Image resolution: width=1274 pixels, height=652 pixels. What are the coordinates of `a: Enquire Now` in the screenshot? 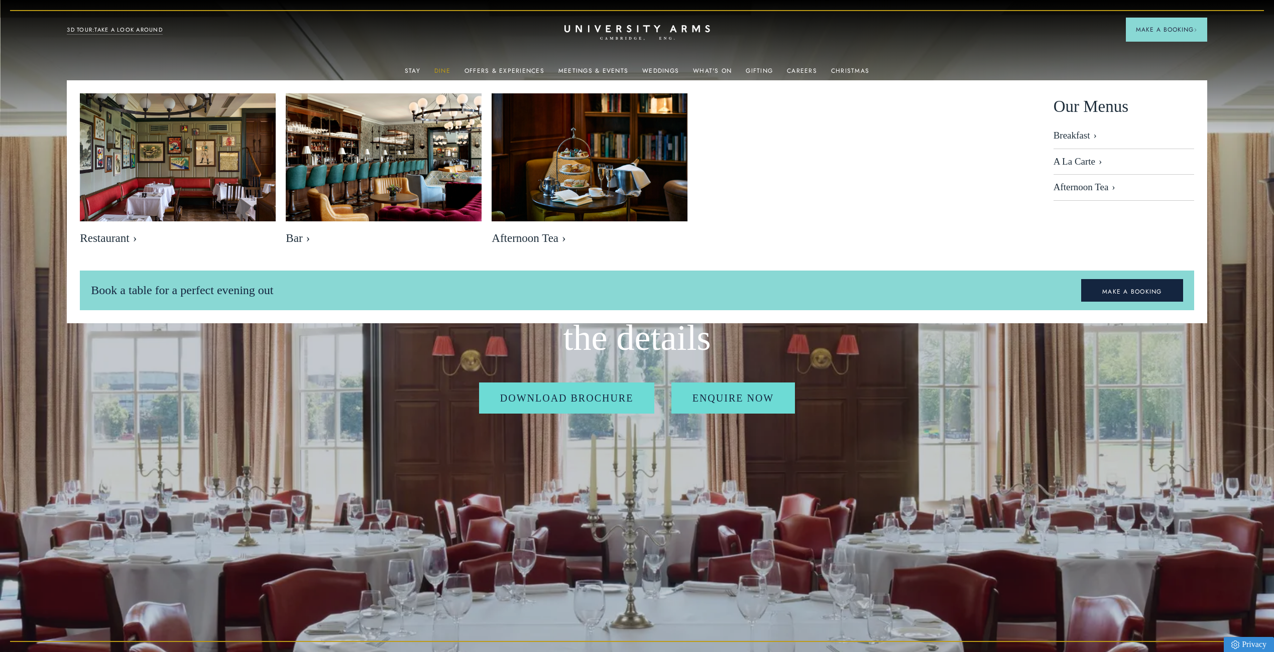 It's located at (733, 398).